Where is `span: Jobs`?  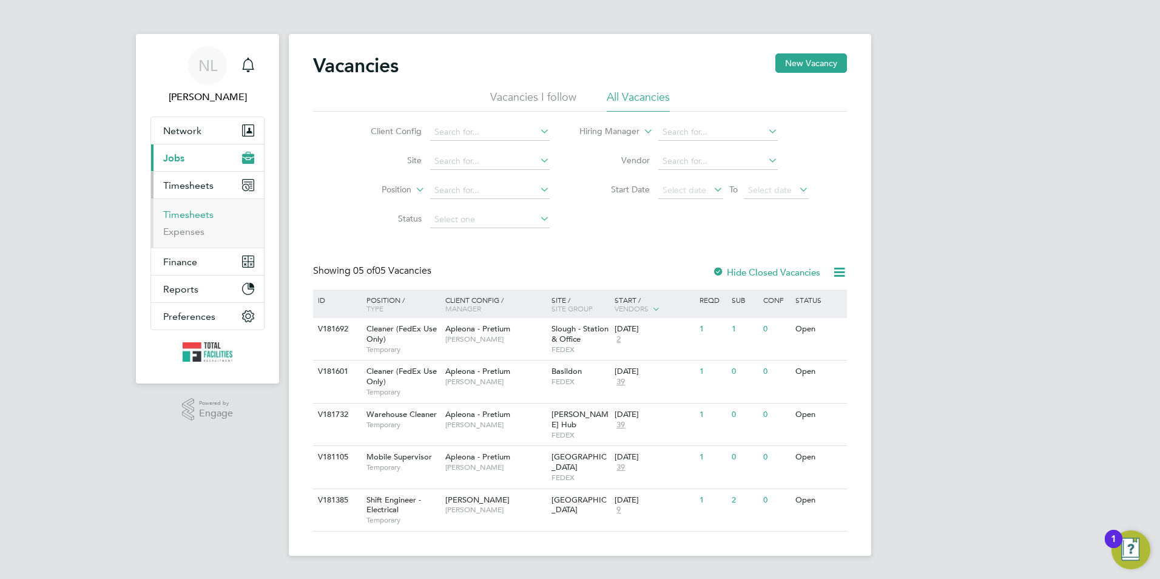 span: Jobs is located at coordinates (173, 158).